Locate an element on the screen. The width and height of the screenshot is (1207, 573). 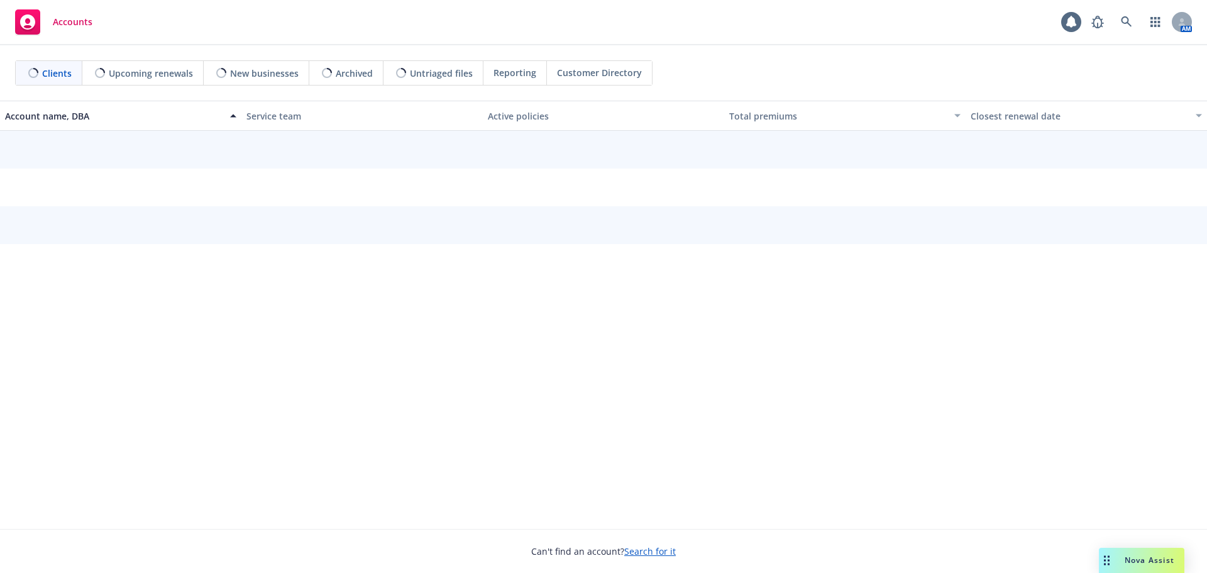
a: Search is located at coordinates (1126, 22).